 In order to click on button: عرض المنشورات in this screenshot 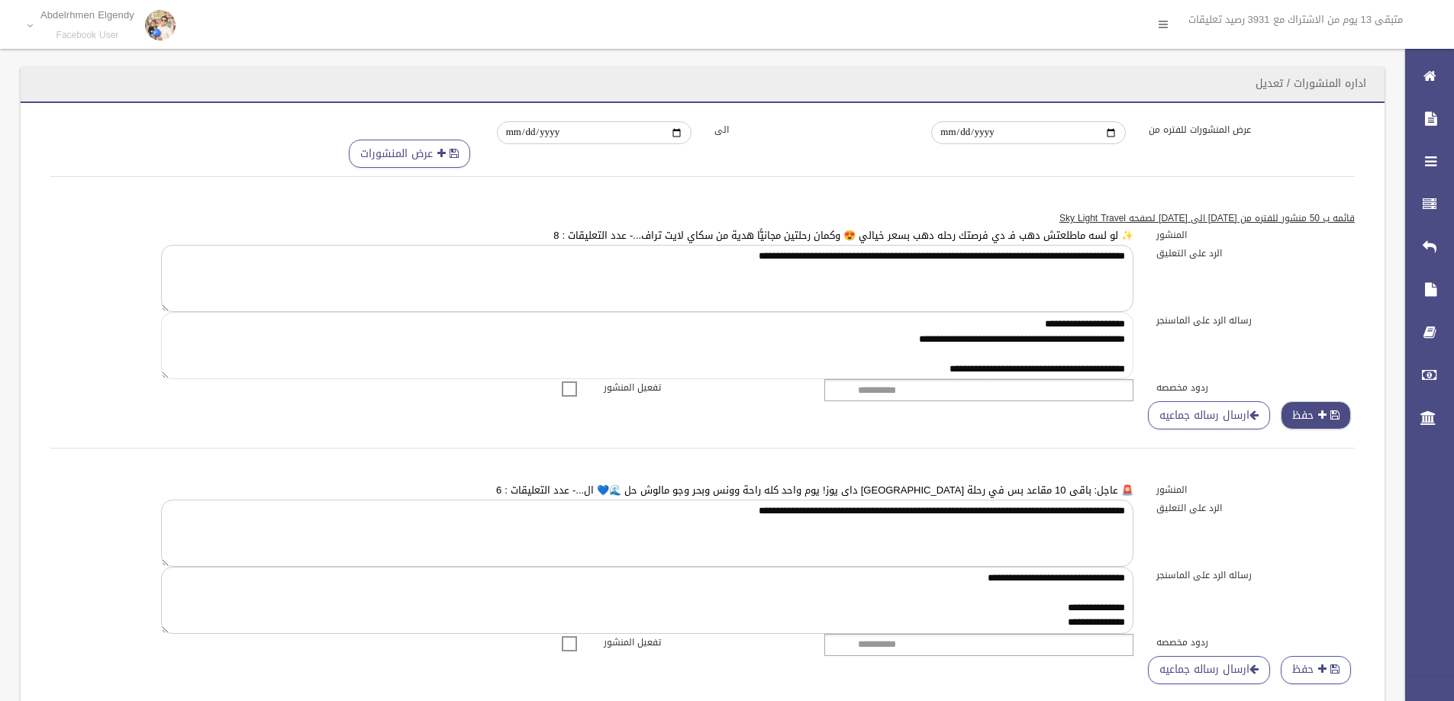, I will do `click(409, 153)`.